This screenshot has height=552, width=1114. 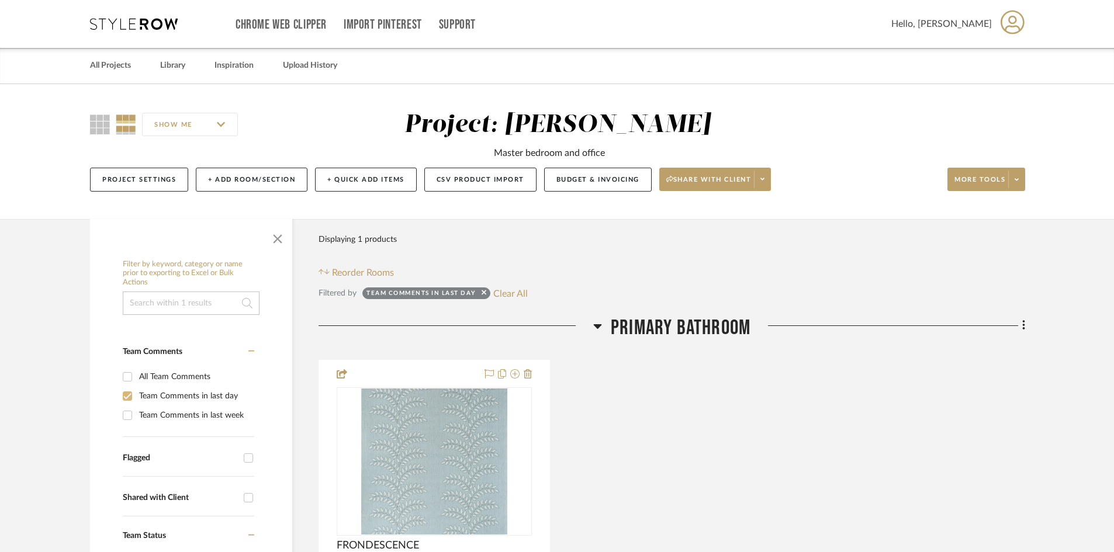 What do you see at coordinates (363, 273) in the screenshot?
I see `span: Reorder Rooms` at bounding box center [363, 273].